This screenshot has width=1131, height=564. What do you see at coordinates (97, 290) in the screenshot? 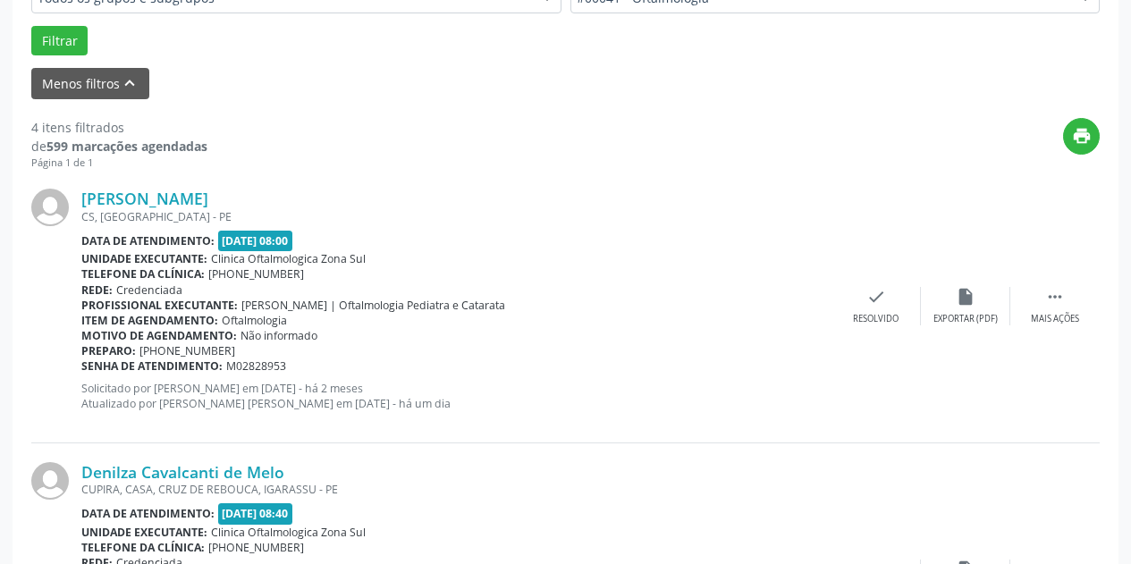
I see `b: Rede:` at bounding box center [97, 290].